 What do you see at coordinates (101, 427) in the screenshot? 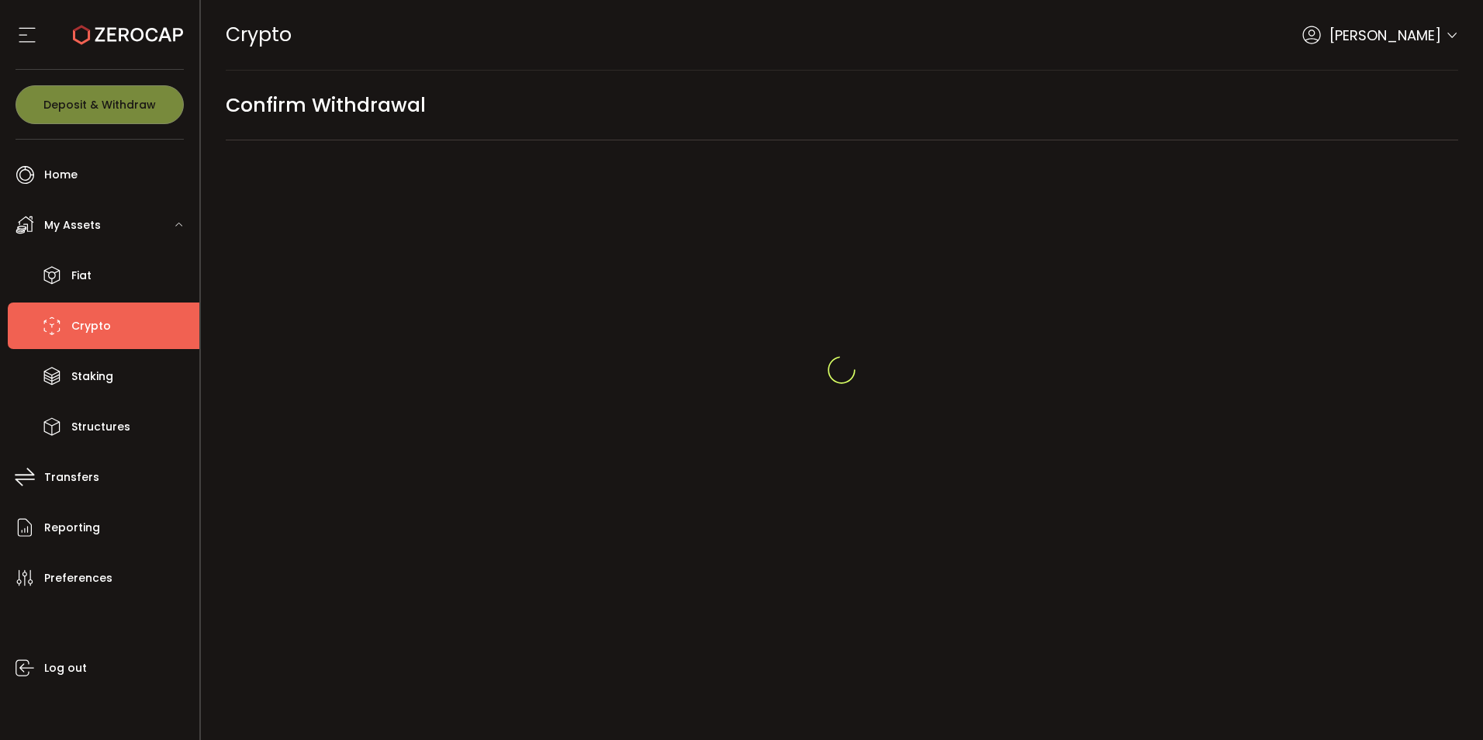
I see `span: Structures` at bounding box center [101, 427].